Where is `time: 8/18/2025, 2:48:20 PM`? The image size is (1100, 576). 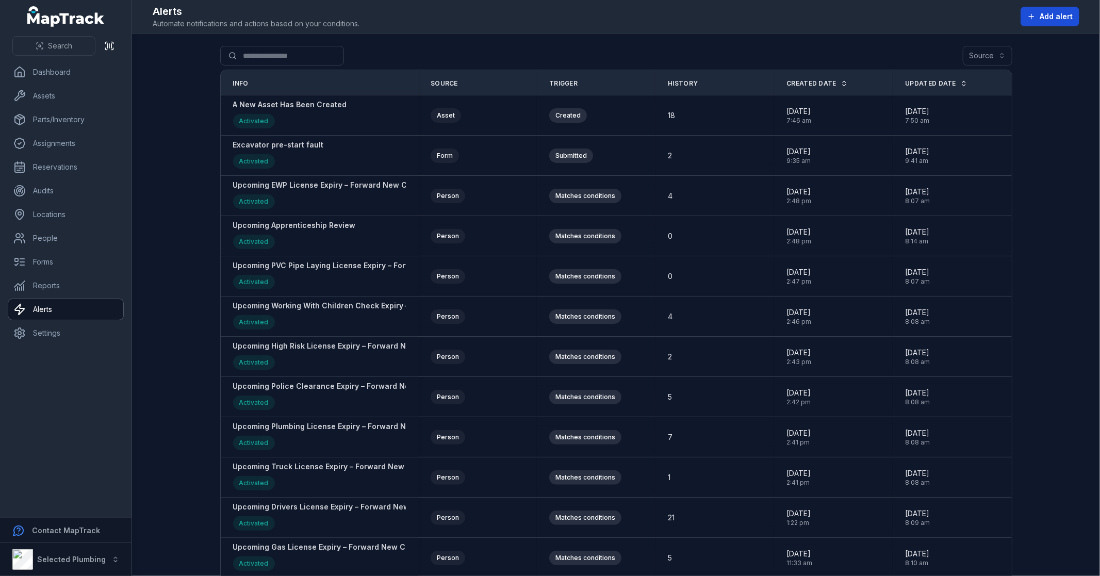
time: 8/18/2025, 2:48:20 PM is located at coordinates (799, 236).